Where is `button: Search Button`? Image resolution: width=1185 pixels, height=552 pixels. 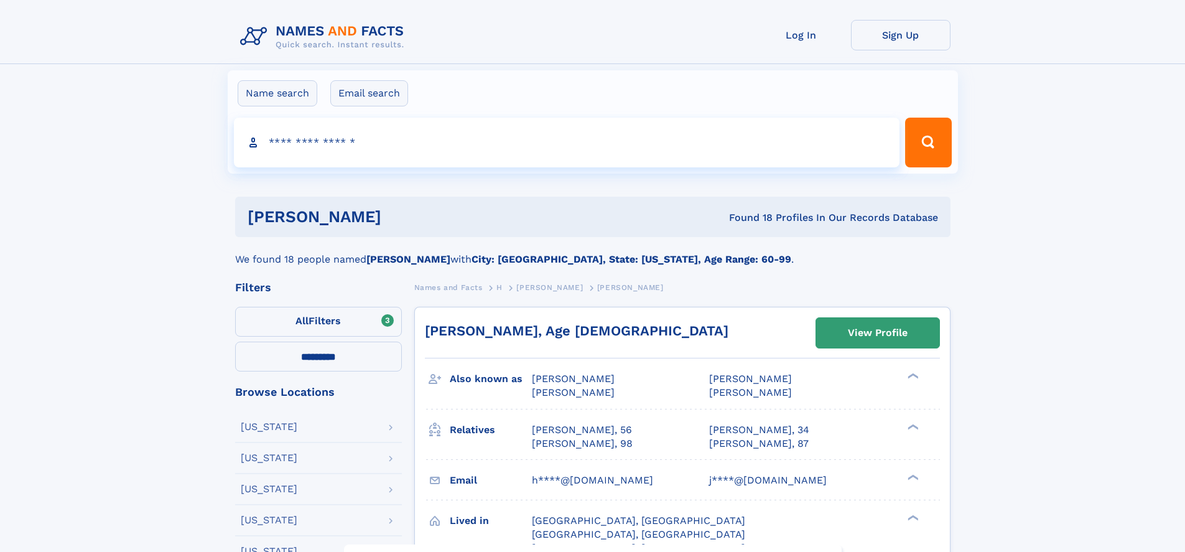
button: Search Button is located at coordinates (928, 143).